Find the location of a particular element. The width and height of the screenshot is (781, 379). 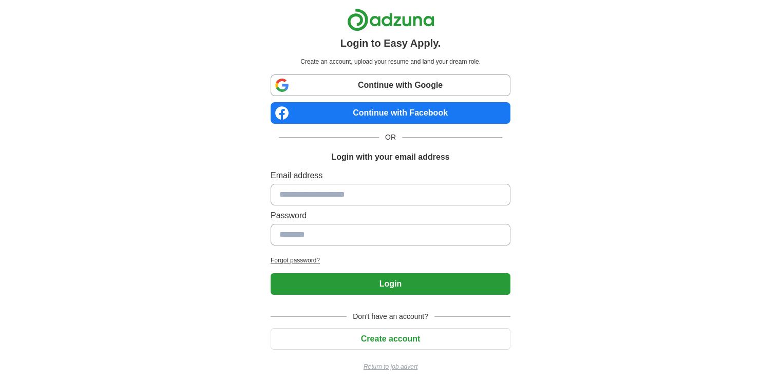

a: Continue with Facebook is located at coordinates (390, 113).